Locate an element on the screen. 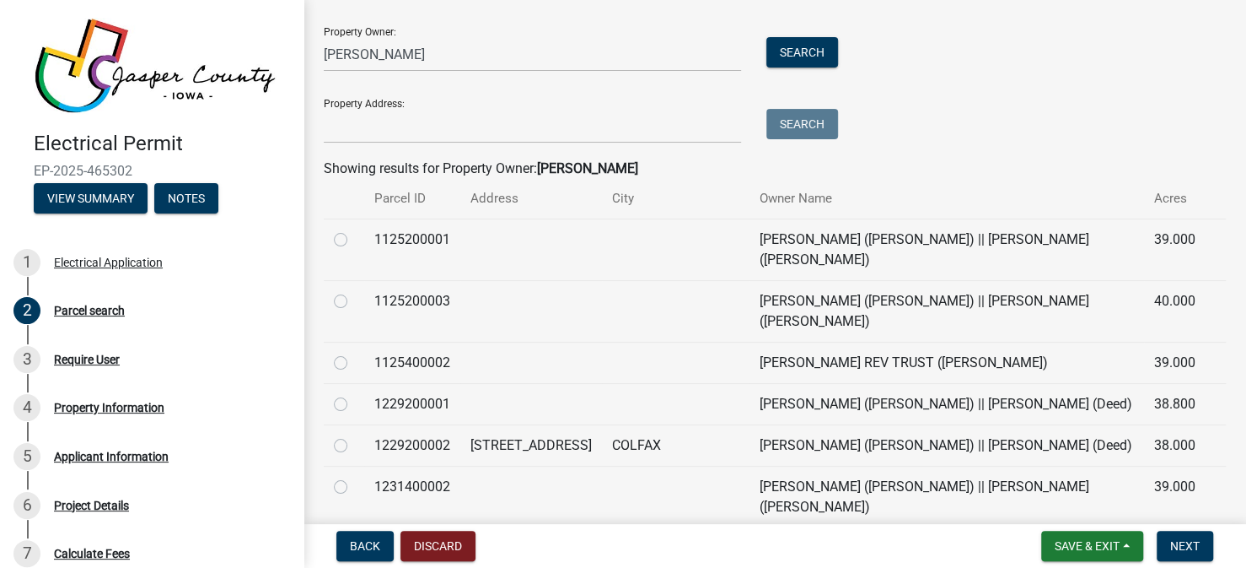 Image resolution: width=1246 pixels, height=568 pixels. button: Notes is located at coordinates (186, 198).